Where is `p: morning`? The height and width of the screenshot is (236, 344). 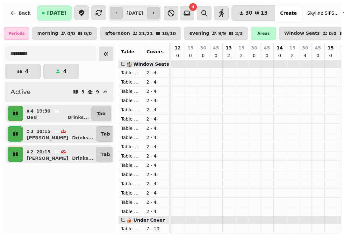 p: morning is located at coordinates (48, 33).